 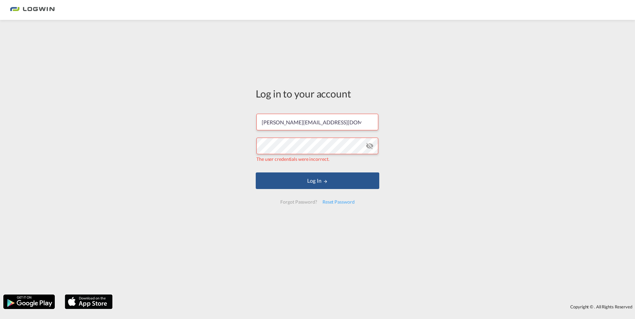 What do you see at coordinates (375, 307) in the screenshot?
I see `div: Copyright © . All Rights Reserved` at bounding box center [375, 307].